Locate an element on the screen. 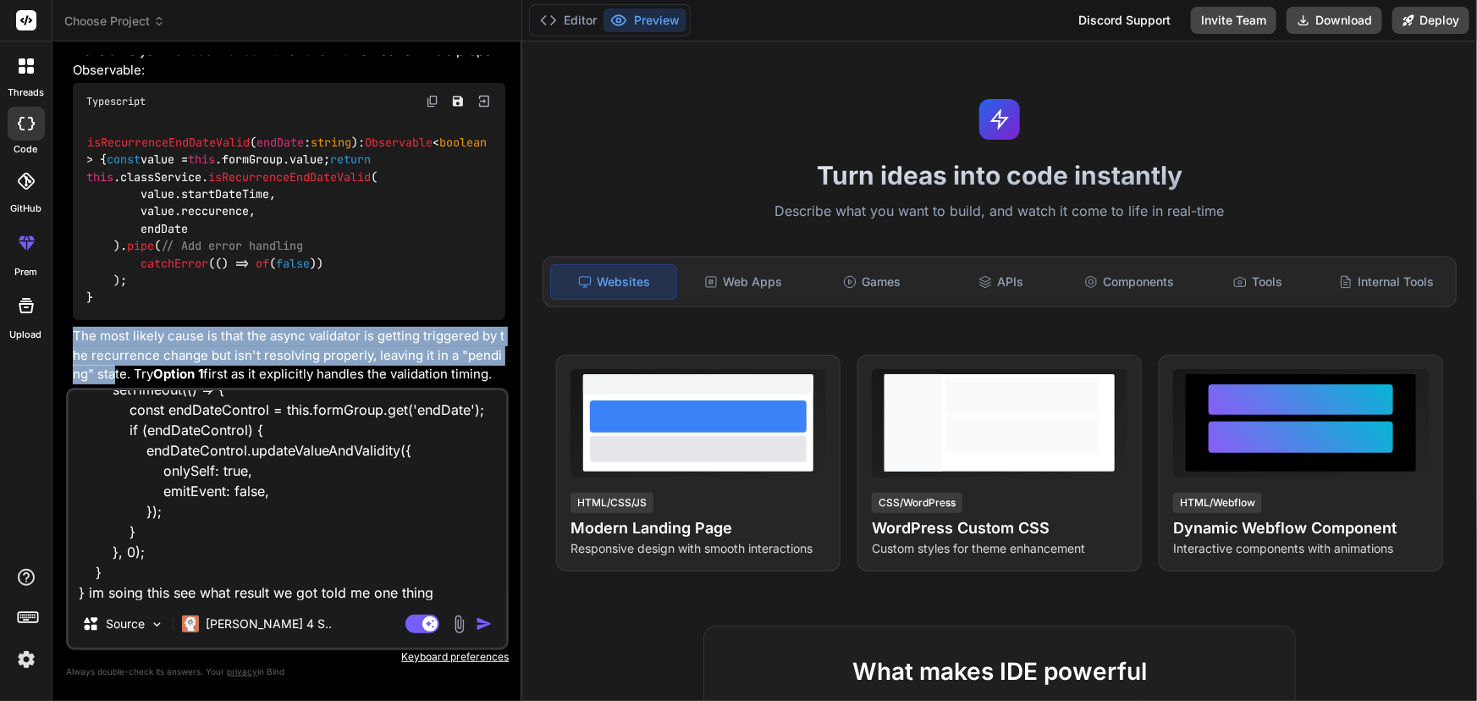 Image resolution: width=1477 pixels, height=701 pixels. img: copy is located at coordinates (433, 102).